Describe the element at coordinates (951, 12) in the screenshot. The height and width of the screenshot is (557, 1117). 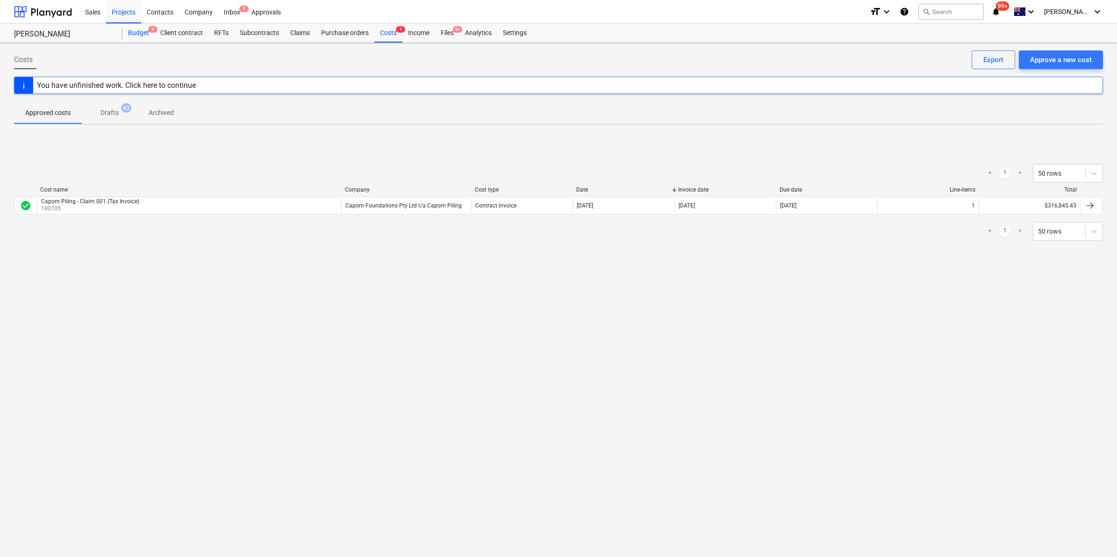
I see `button: Search` at that location.